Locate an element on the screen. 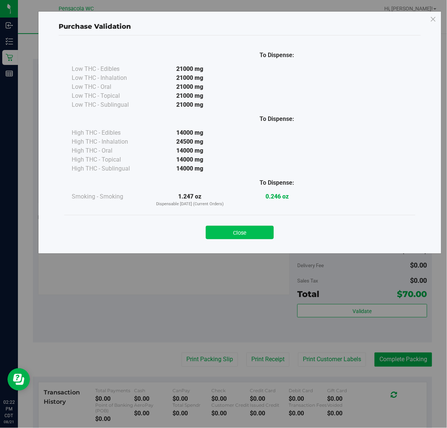  div: High THC - Edibles is located at coordinates (109, 133).